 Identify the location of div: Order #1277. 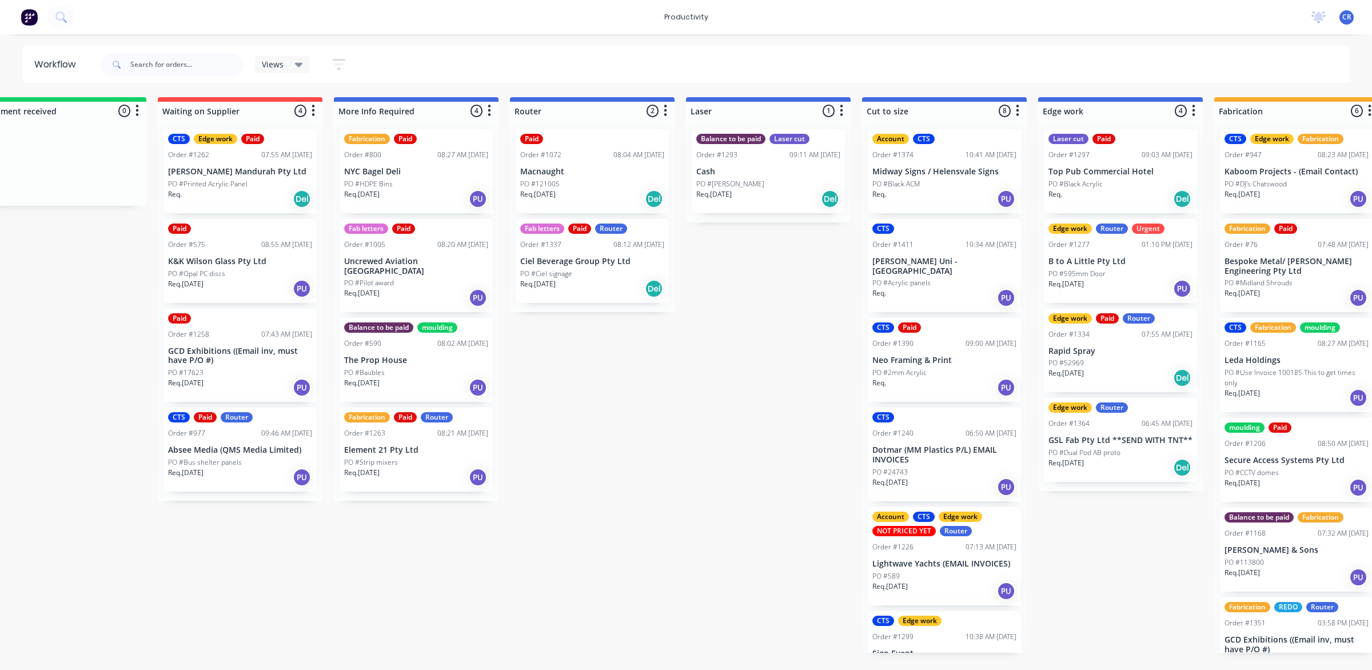
(1069, 245).